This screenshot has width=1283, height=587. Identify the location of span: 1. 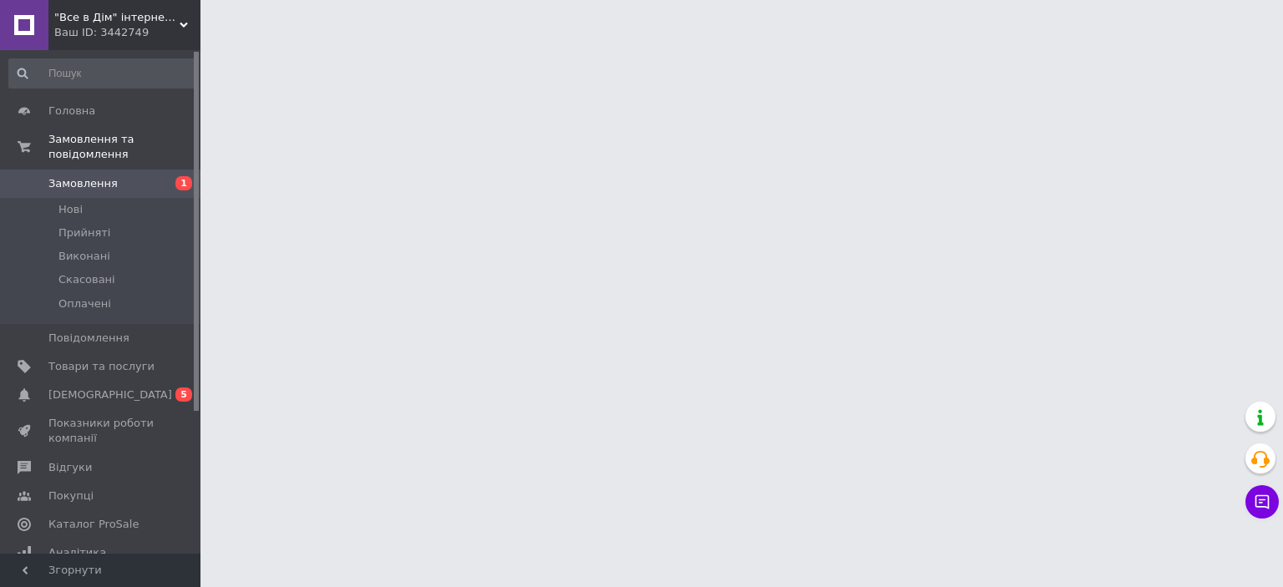
(184, 183).